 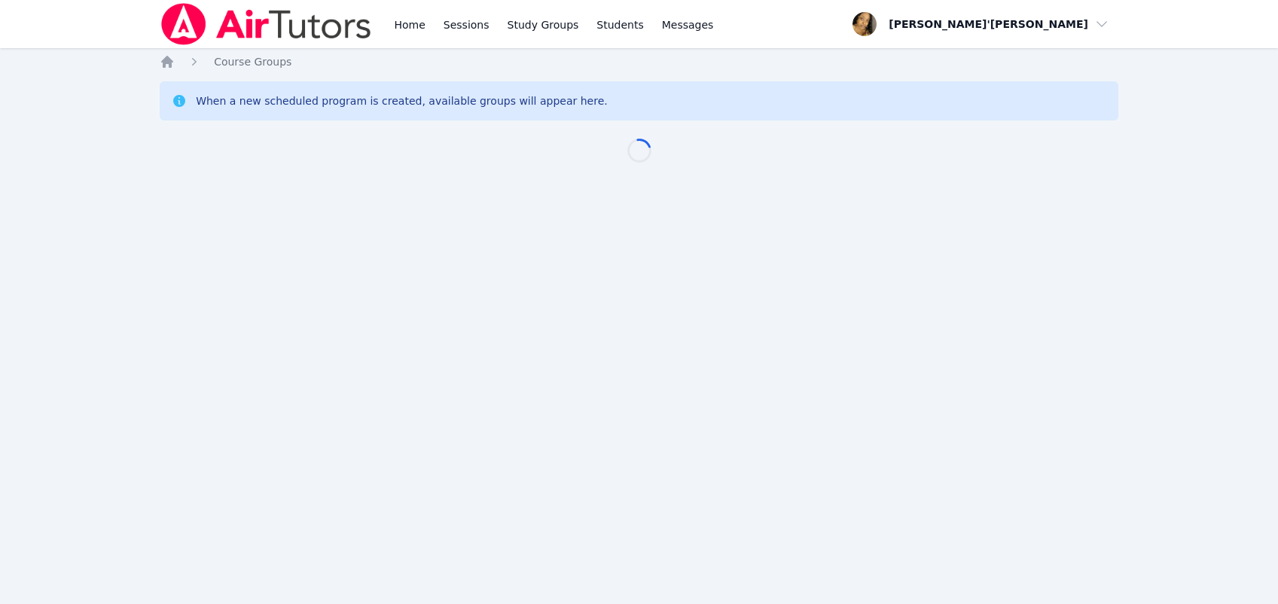 What do you see at coordinates (266, 24) in the screenshot?
I see `img: Air Tutors` at bounding box center [266, 24].